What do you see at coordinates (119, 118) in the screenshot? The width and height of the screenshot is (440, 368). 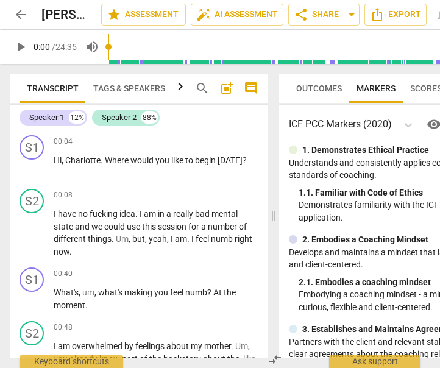 I see `div: Speaker 2` at bounding box center [119, 118].